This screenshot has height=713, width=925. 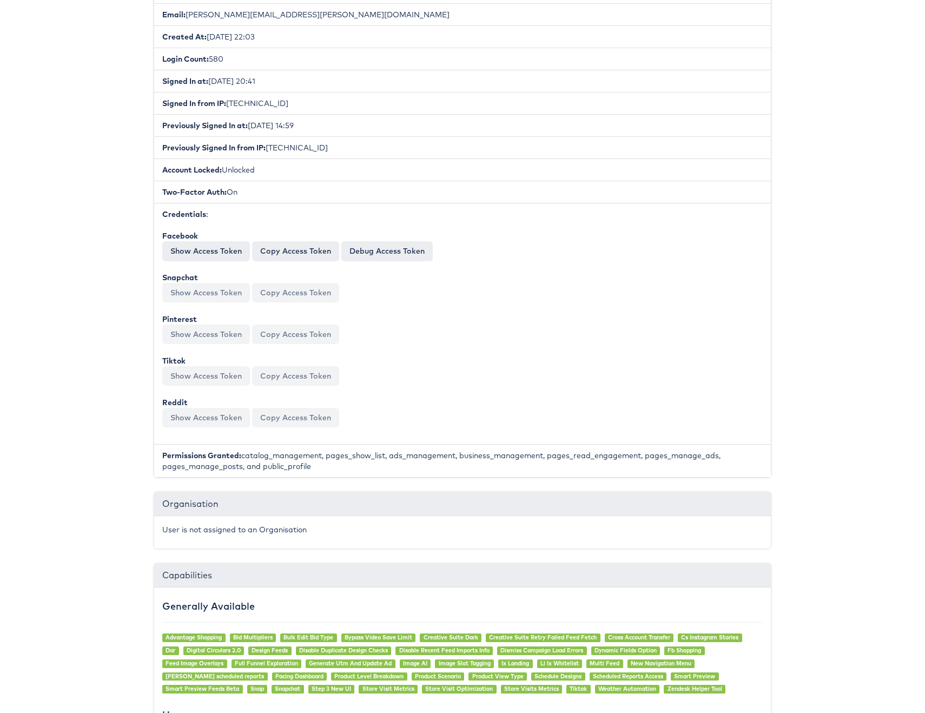 What do you see at coordinates (438, 676) in the screenshot?
I see `a: Product Scenario` at bounding box center [438, 676].